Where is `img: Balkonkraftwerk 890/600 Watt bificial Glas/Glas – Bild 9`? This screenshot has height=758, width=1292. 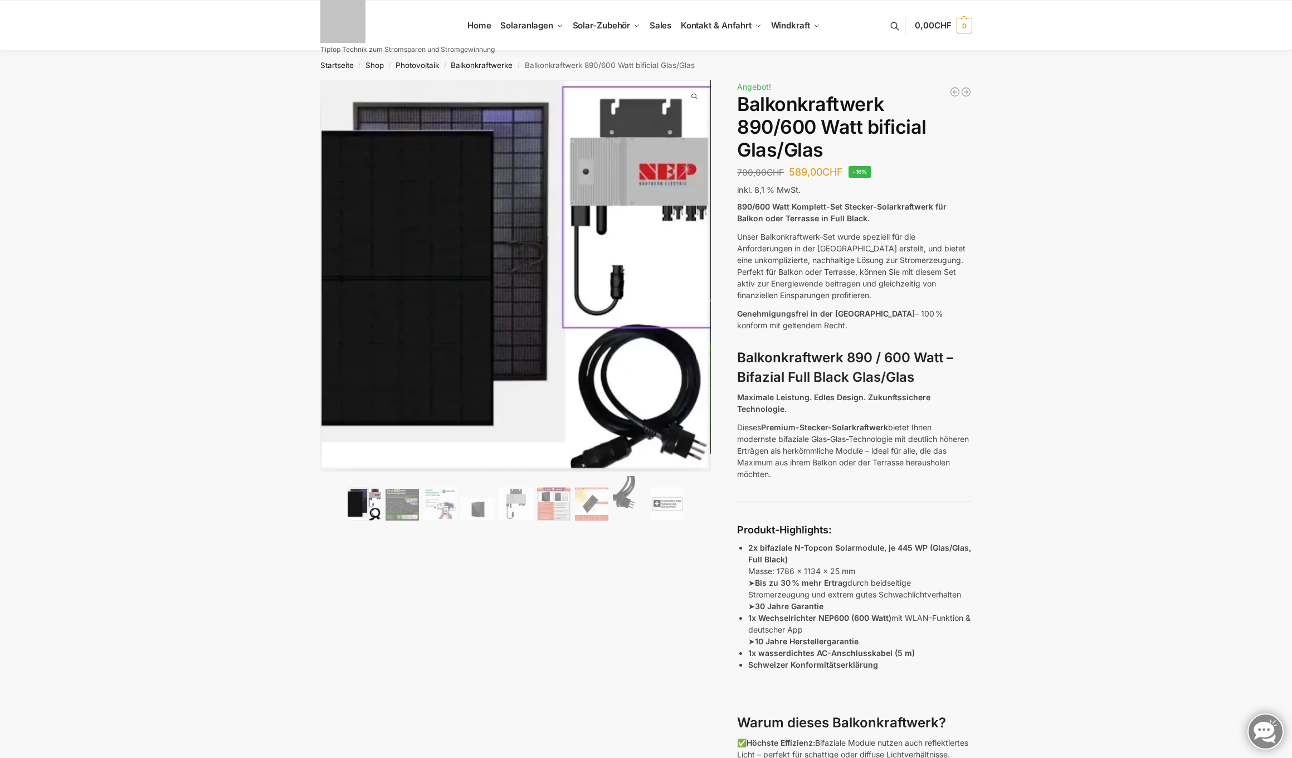
img: Balkonkraftwerk 890/600 Watt bificial Glas/Glas – Bild 9 is located at coordinates (667, 504).